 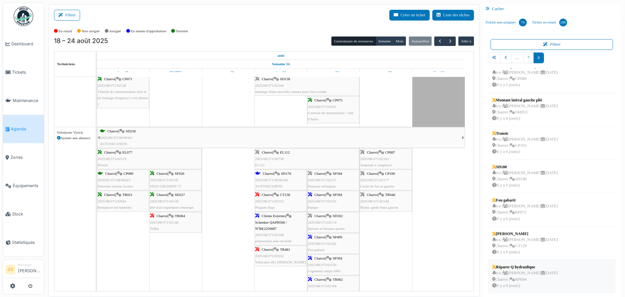 What do you see at coordinates (26, 129) in the screenshot?
I see `span: Agenda` at bounding box center [26, 129].